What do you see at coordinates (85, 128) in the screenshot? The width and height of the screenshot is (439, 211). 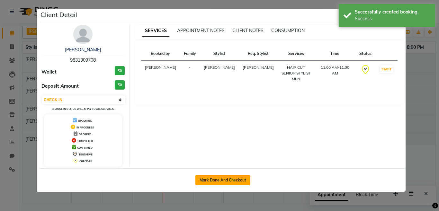 I see `span: IN PROGRESS` at bounding box center [85, 128].